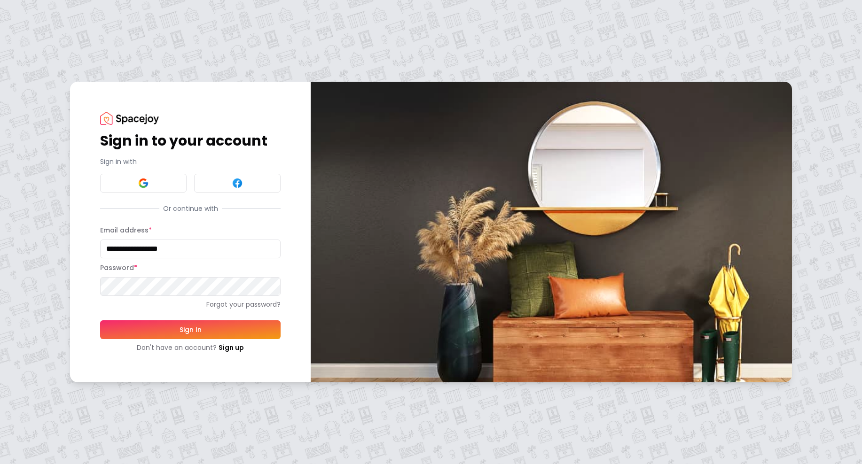  Describe the element at coordinates (126, 230) in the screenshot. I see `label: Email address` at that location.